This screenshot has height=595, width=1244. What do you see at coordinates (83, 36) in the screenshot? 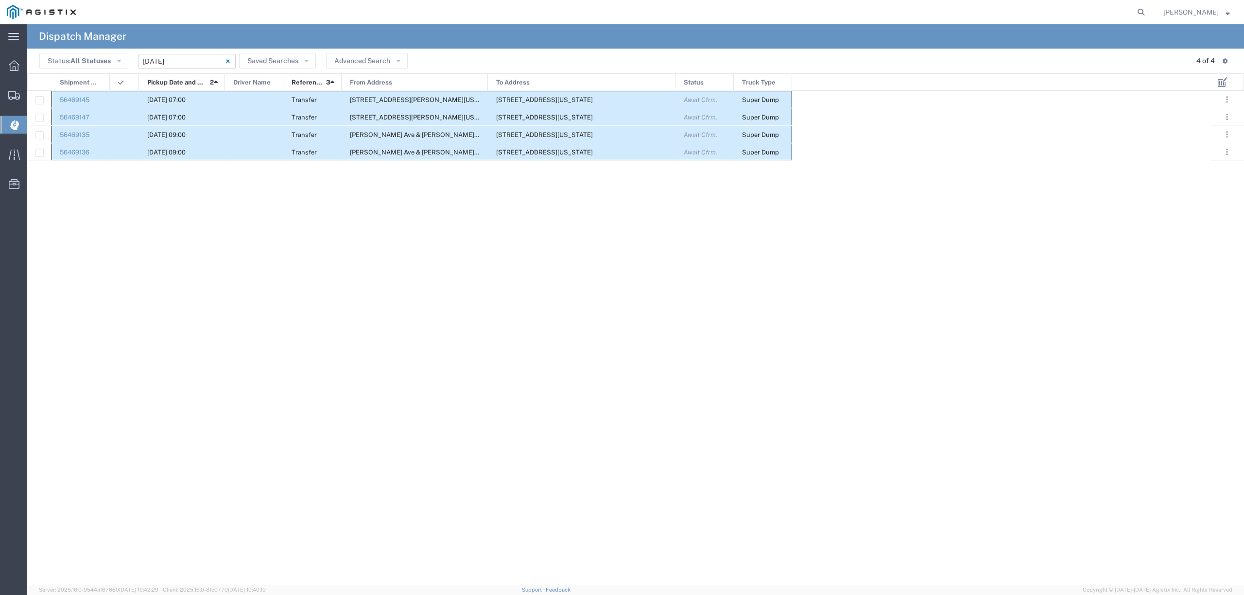
I see `h4: Dispatch Manager` at bounding box center [83, 36].